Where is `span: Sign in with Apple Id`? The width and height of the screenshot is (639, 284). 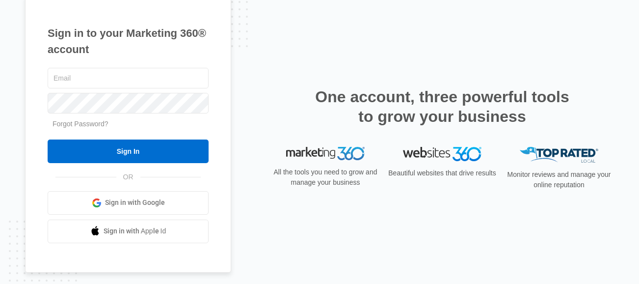
span: Sign in with Apple Id is located at coordinates (135, 231).